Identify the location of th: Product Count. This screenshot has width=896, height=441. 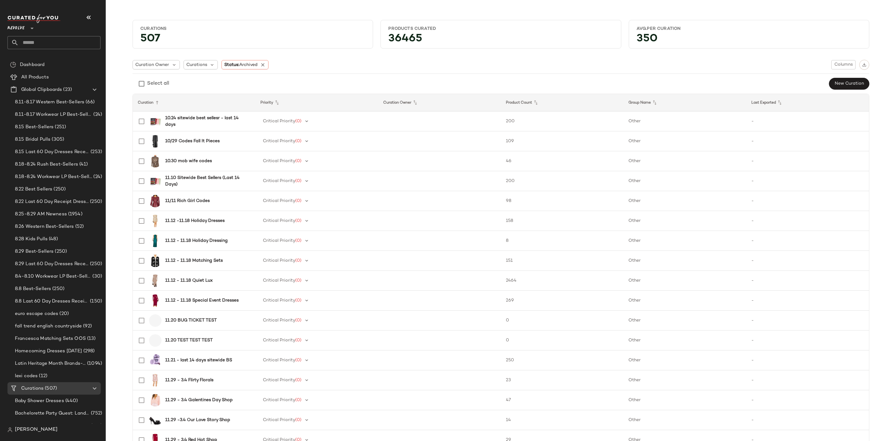
(562, 103).